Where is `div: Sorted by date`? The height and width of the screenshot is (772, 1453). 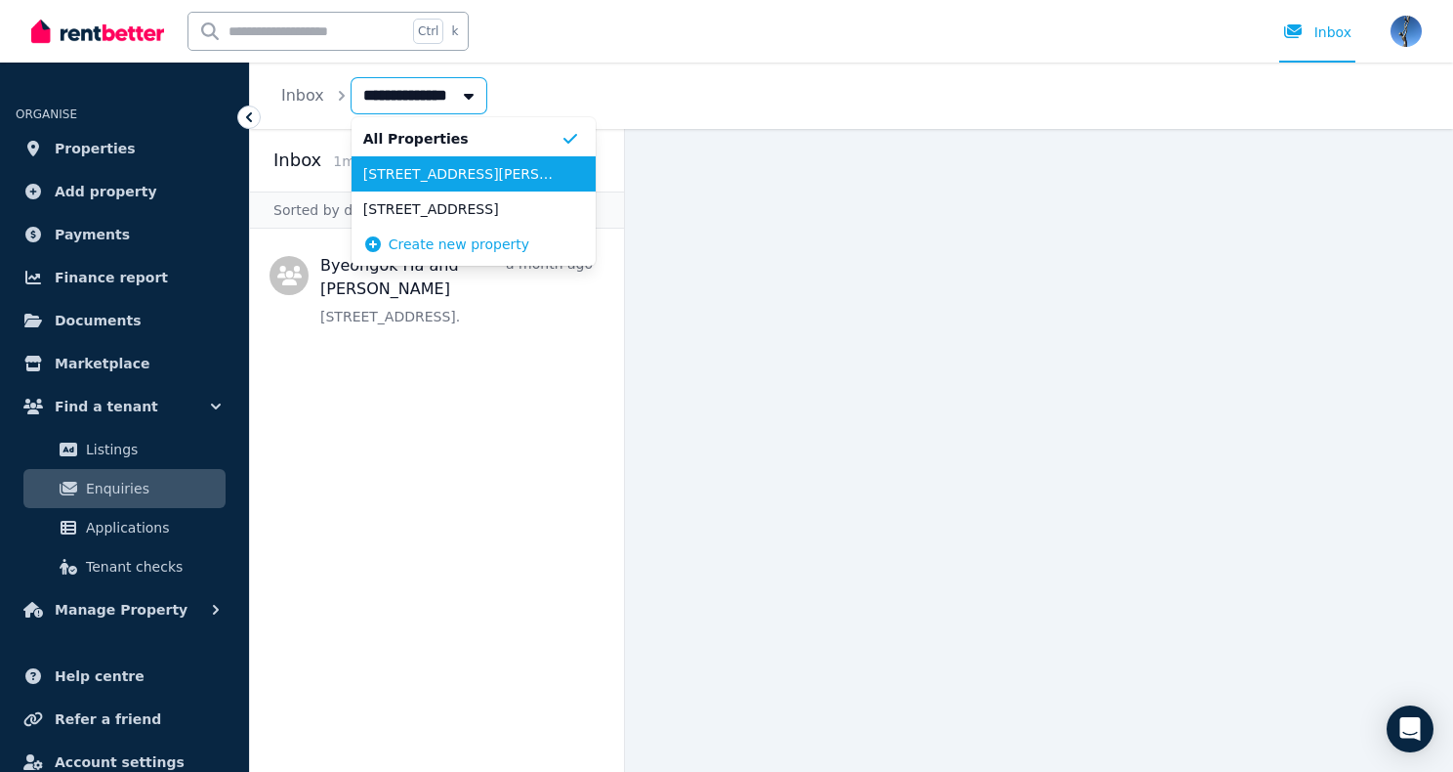
div: Sorted by date is located at coordinates (437, 210).